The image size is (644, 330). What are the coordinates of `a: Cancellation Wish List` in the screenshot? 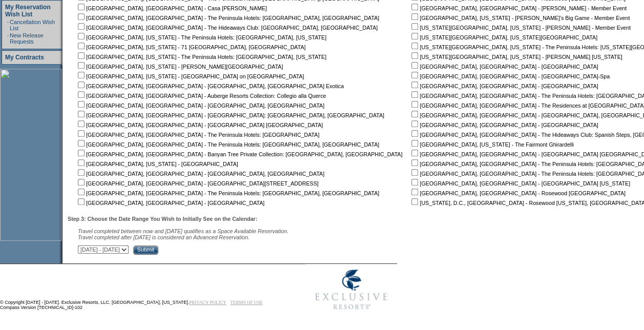 It's located at (32, 25).